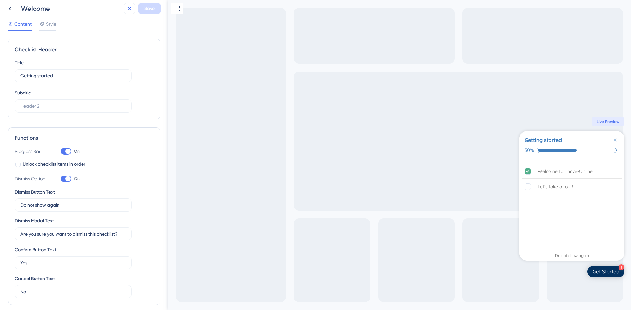  I want to click on div: Progress Bar, so click(31, 151).